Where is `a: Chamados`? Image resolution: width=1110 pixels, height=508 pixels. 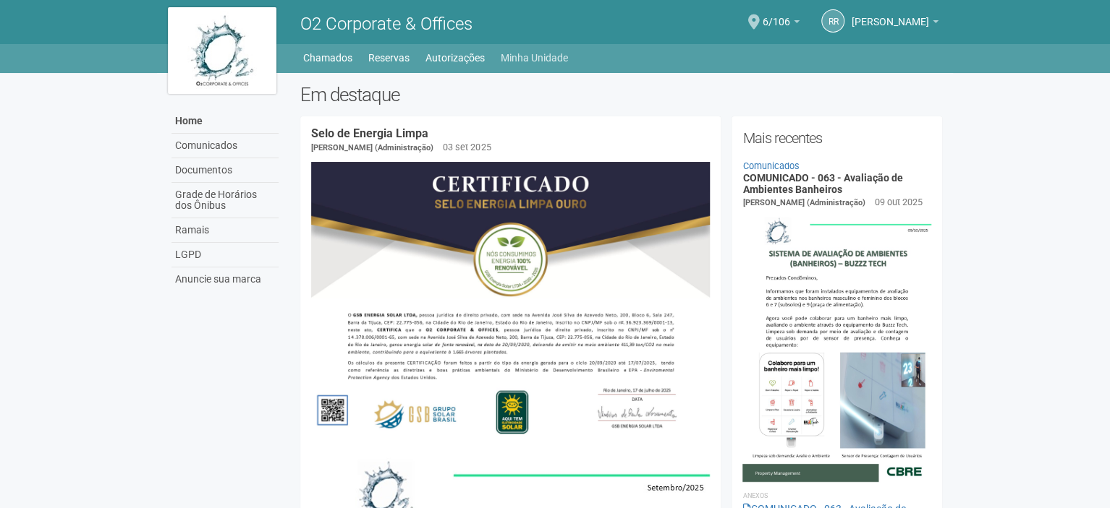
a: Chamados is located at coordinates (328, 58).